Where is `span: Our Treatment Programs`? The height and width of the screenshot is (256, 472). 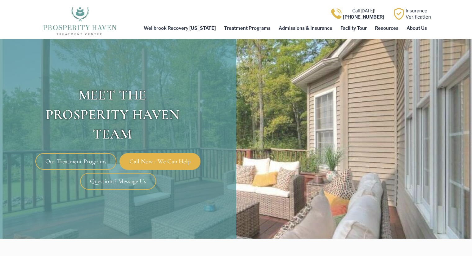 span: Our Treatment Programs is located at coordinates (76, 162).